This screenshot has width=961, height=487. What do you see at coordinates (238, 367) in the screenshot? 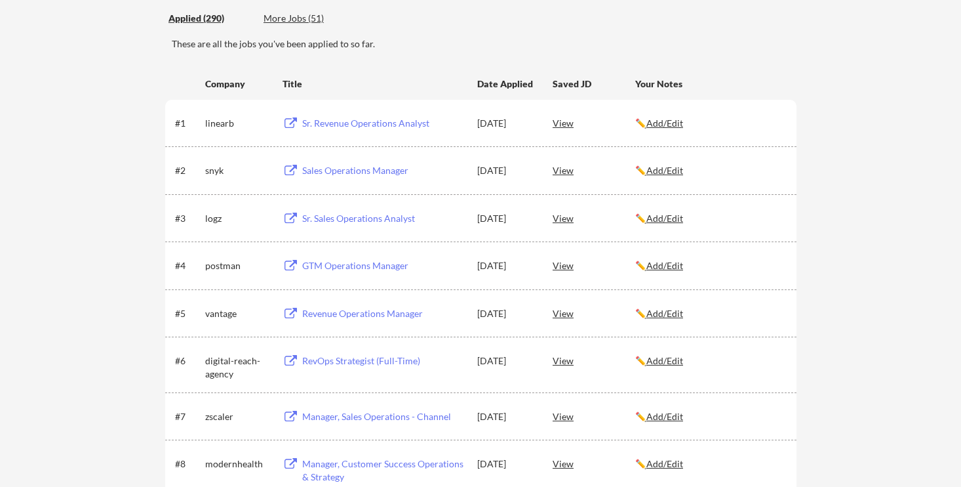
I see `div: digital-reach-agency` at bounding box center [238, 367].